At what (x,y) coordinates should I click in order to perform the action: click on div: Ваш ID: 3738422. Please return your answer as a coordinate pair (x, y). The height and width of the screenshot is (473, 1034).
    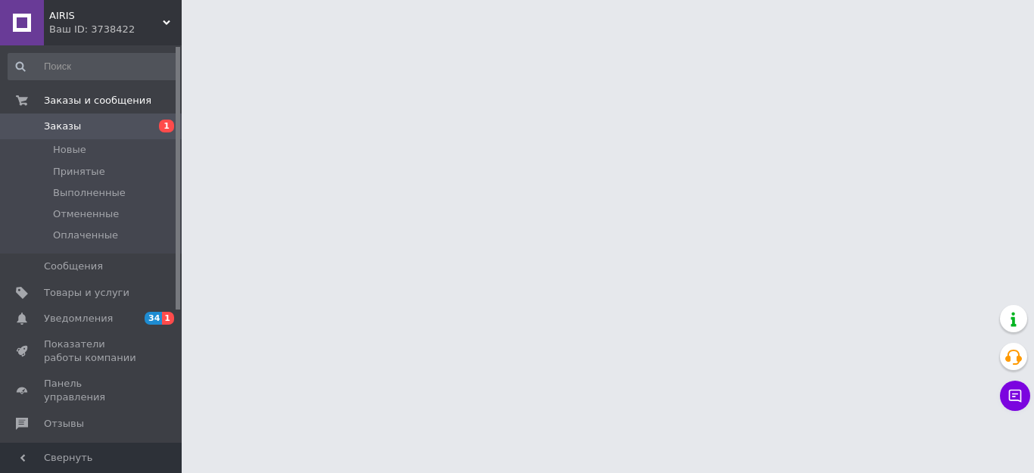
    Looking at the image, I should click on (115, 30).